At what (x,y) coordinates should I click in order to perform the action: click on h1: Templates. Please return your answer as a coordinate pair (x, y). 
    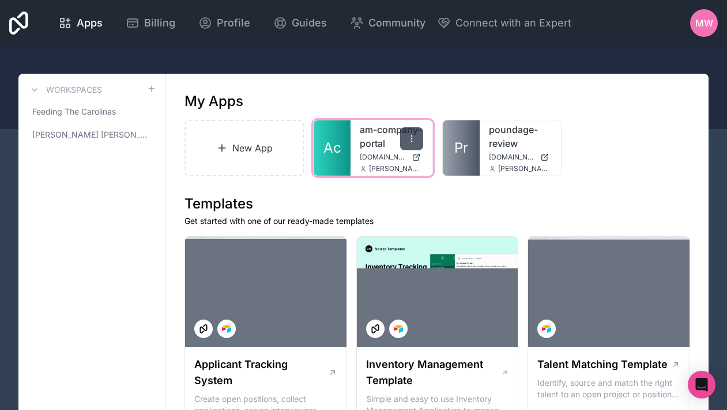
    Looking at the image, I should click on (437, 204).